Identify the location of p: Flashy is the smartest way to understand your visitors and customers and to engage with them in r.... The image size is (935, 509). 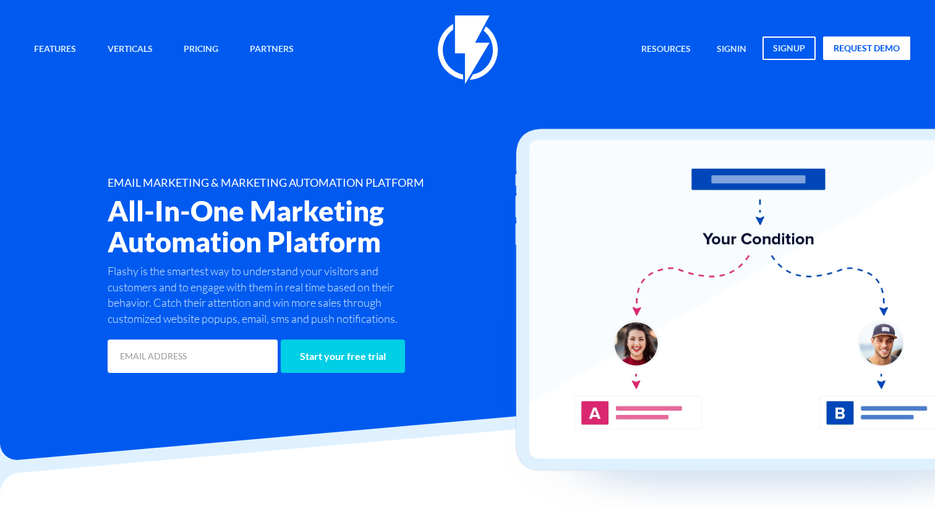
(264, 295).